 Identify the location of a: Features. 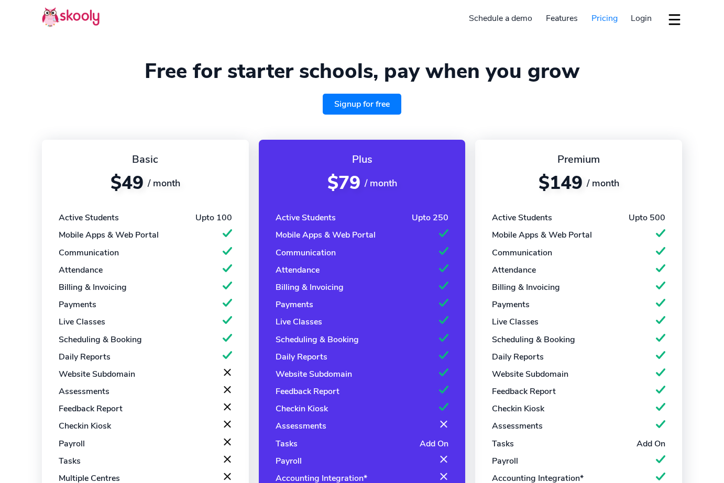
(561, 18).